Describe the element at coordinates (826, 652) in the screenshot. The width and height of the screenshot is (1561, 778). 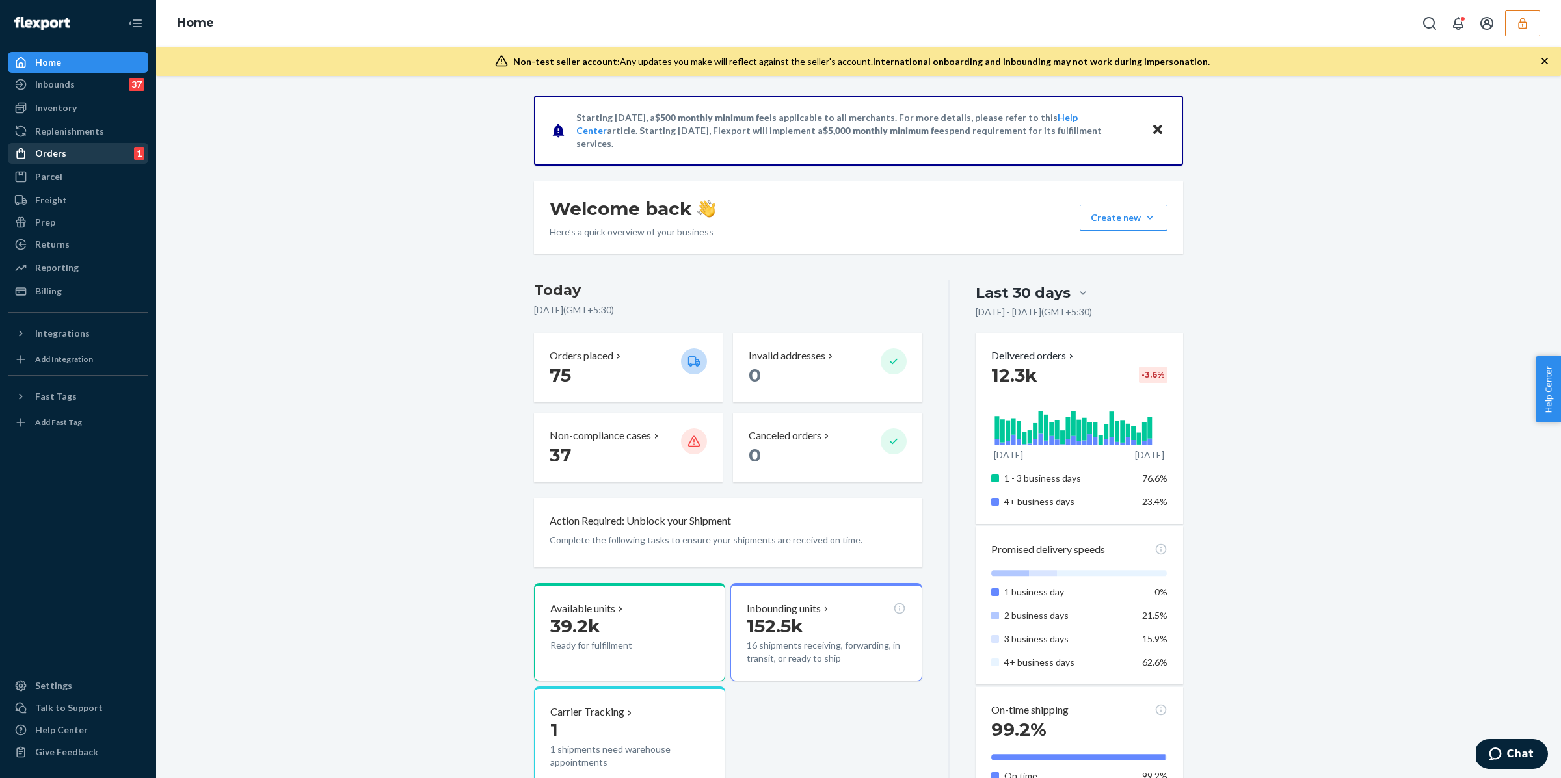
I see `p: 16 shipments receiving, forwarding, in transit, or ready to ship` at that location.